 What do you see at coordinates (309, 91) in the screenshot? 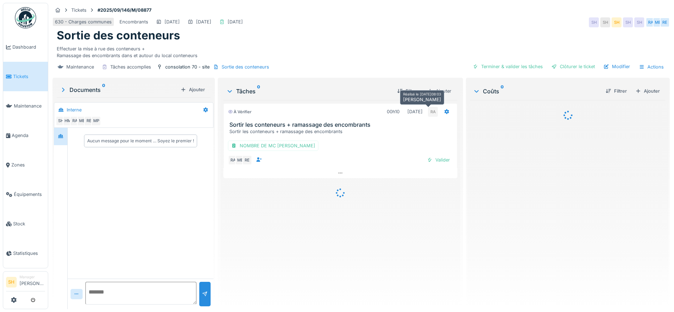
I see `div: Tâches` at bounding box center [309, 91].